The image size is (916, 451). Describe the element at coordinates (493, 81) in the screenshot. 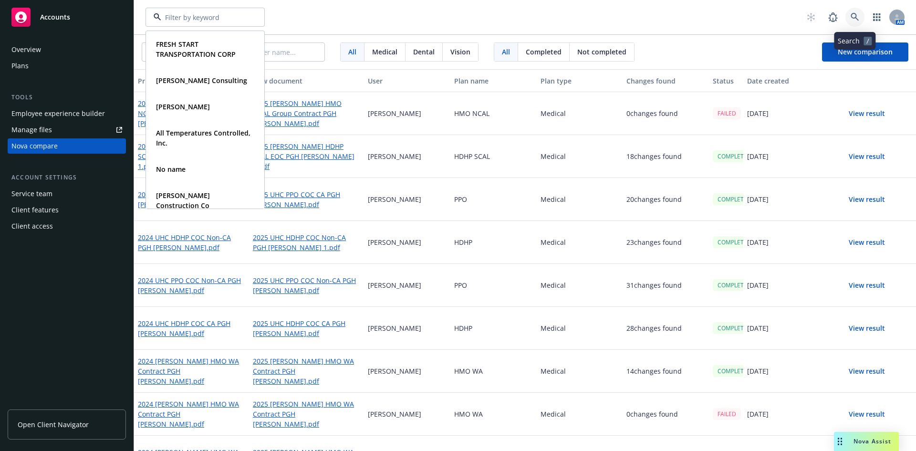

I see `div: Plan name` at that location.